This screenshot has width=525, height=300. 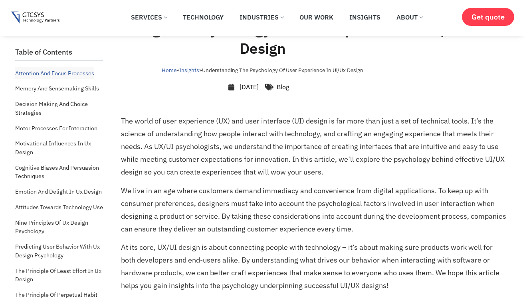 I want to click on a: Memory And Sensemaking Skills, so click(x=57, y=89).